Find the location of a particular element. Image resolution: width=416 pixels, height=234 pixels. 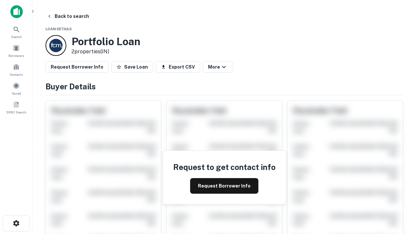

div: Search is located at coordinates (16, 32).